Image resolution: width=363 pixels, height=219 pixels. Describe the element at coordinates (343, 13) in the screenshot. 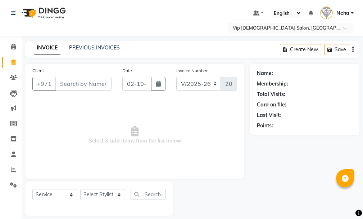

I see `span: Neha` at that location.